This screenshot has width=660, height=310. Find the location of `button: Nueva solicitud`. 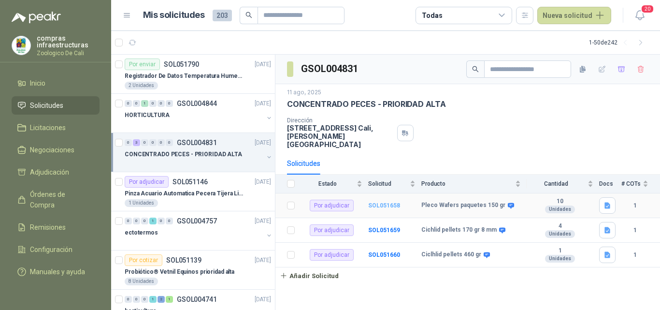

button: Nueva solicitud is located at coordinates (574, 15).